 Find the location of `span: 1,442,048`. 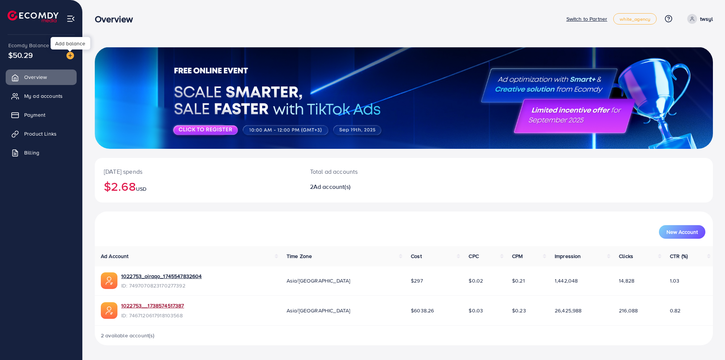

span: 1,442,048 is located at coordinates (566, 281).